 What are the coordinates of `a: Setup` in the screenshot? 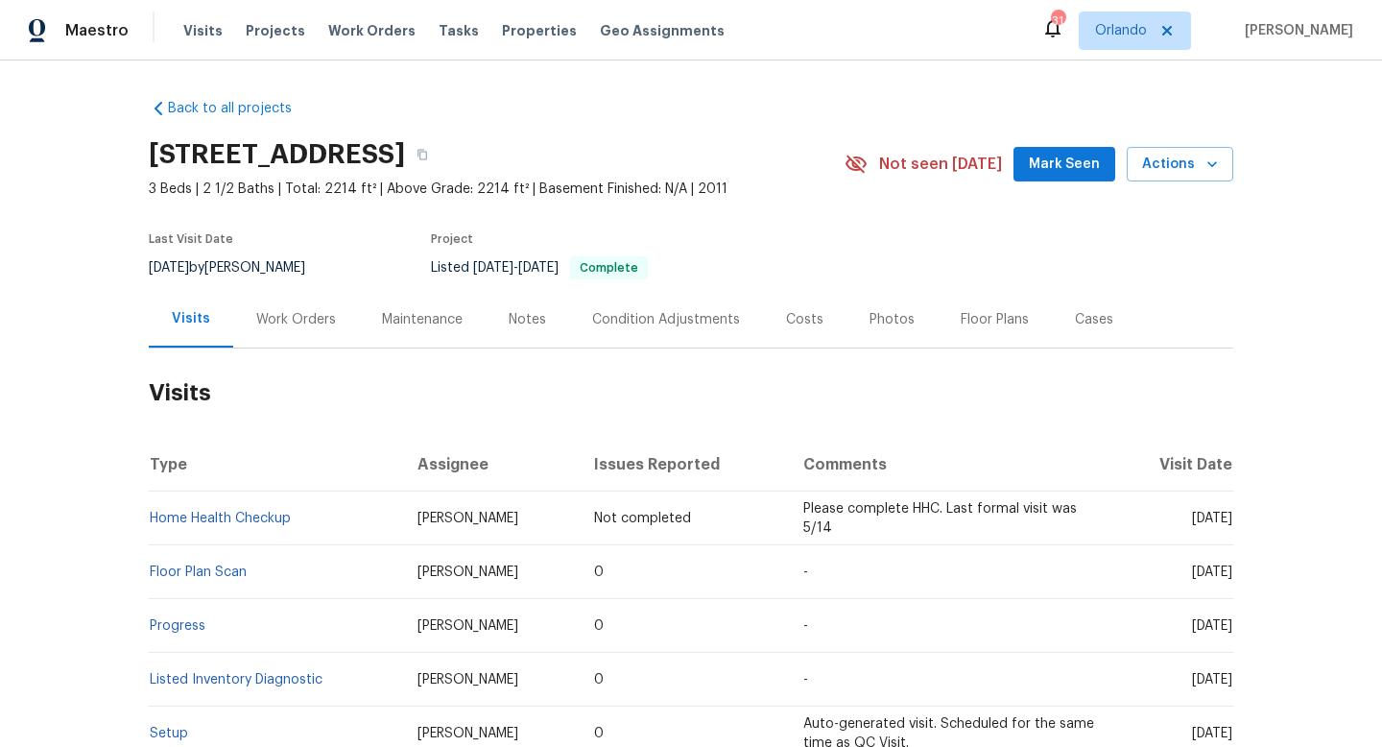 It's located at (169, 733).